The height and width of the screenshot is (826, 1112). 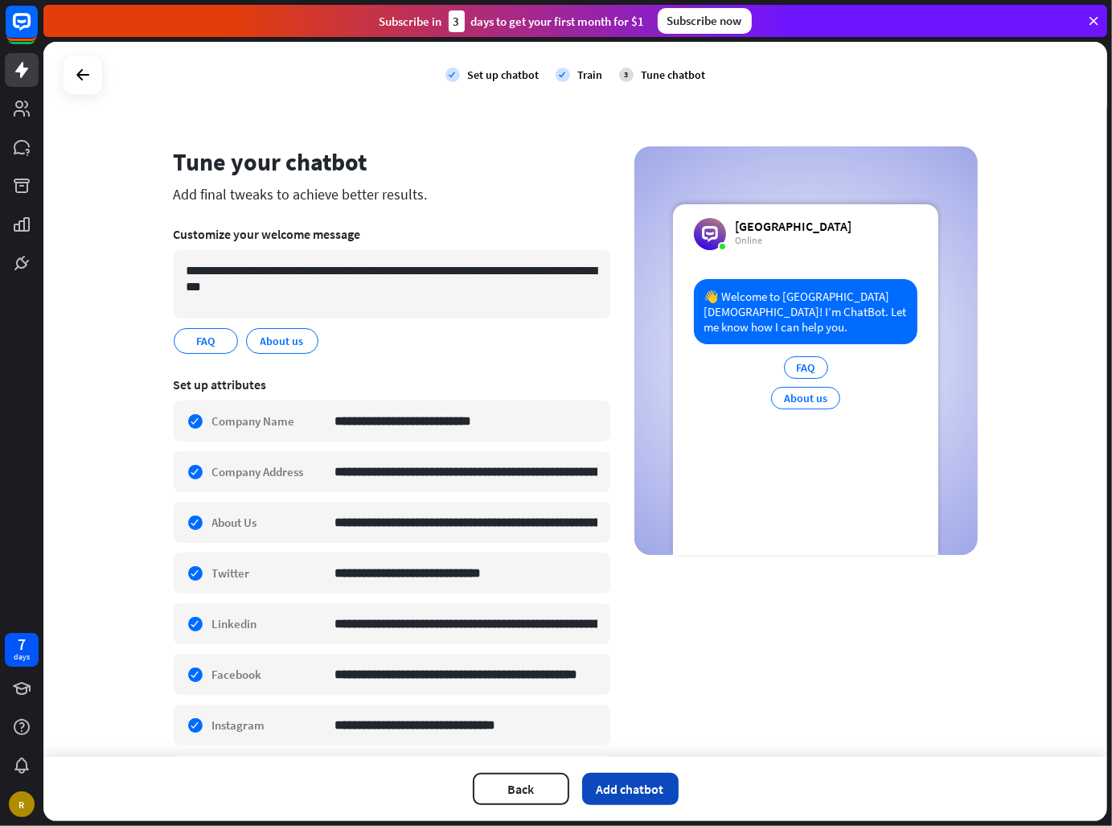 I want to click on button: Open LiveChat chat widget, so click(x=37, y=31).